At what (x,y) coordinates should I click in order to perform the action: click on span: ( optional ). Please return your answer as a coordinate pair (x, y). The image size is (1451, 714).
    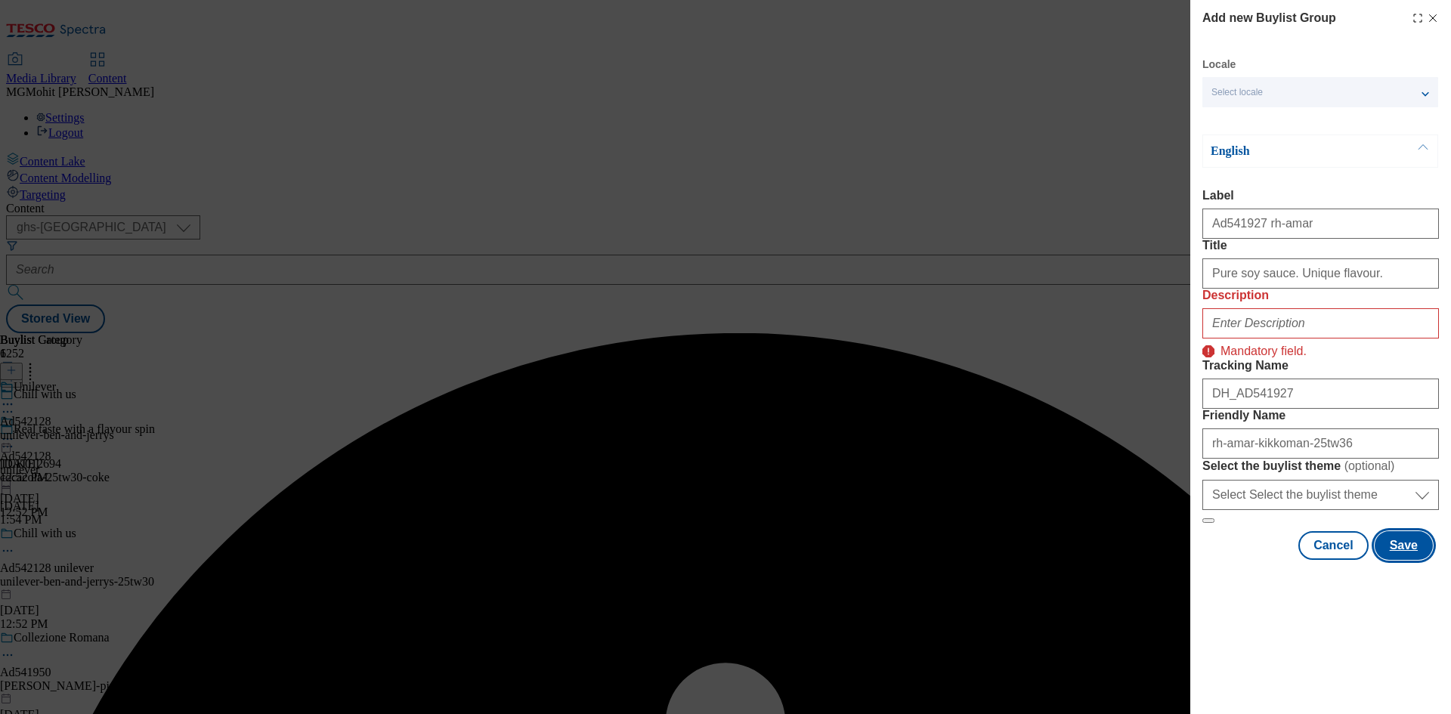
    Looking at the image, I should click on (1369, 466).